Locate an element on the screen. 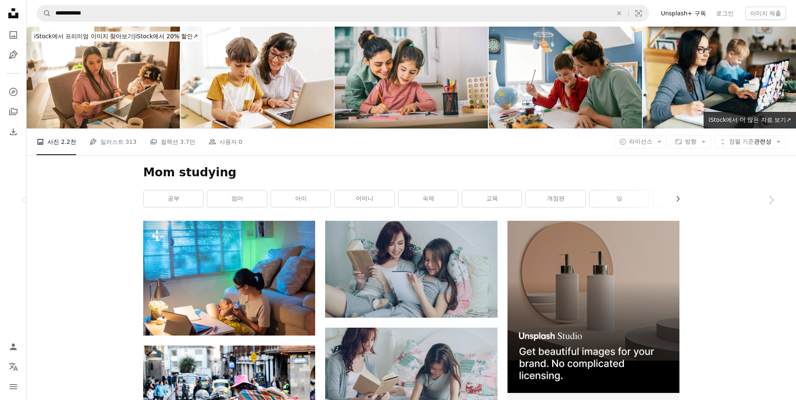 This screenshot has height=400, width=796. img: 가족 교육 is located at coordinates (719, 77).